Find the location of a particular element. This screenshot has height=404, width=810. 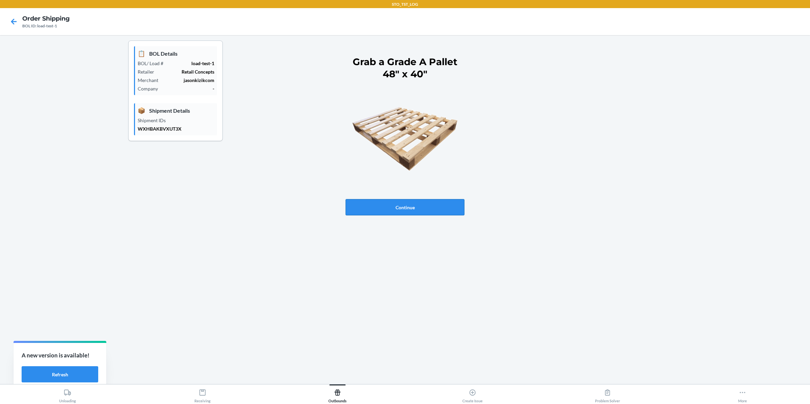

p: load-test-1 is located at coordinates (191, 63).